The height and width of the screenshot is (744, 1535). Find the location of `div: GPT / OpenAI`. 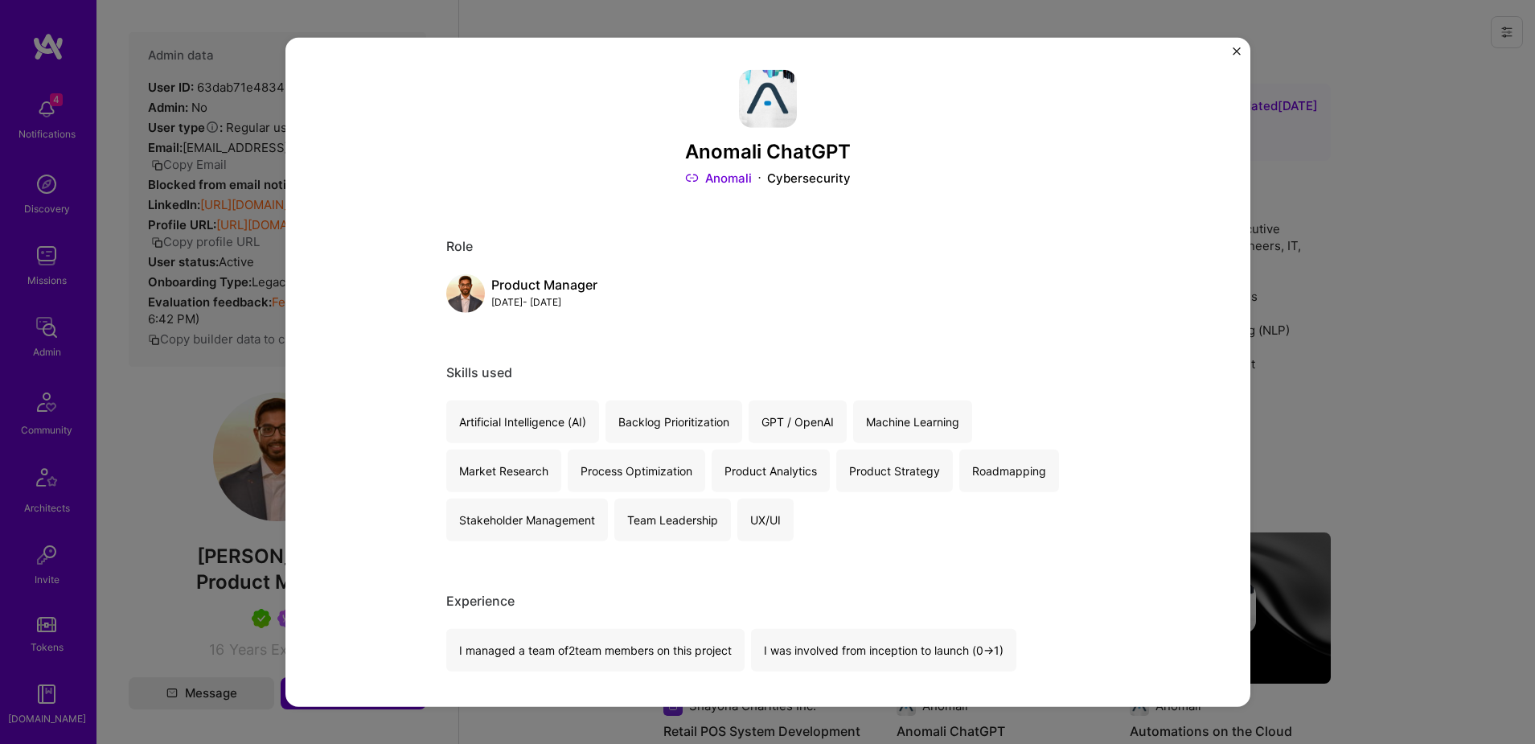

div: GPT / OpenAI is located at coordinates (798, 421).